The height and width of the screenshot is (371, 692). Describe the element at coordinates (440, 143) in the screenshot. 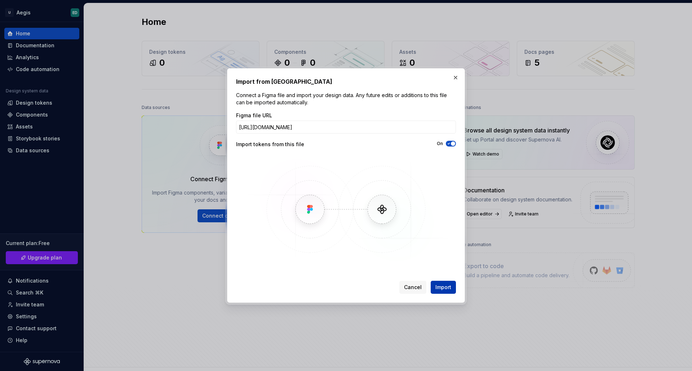

I see `label: On` at that location.